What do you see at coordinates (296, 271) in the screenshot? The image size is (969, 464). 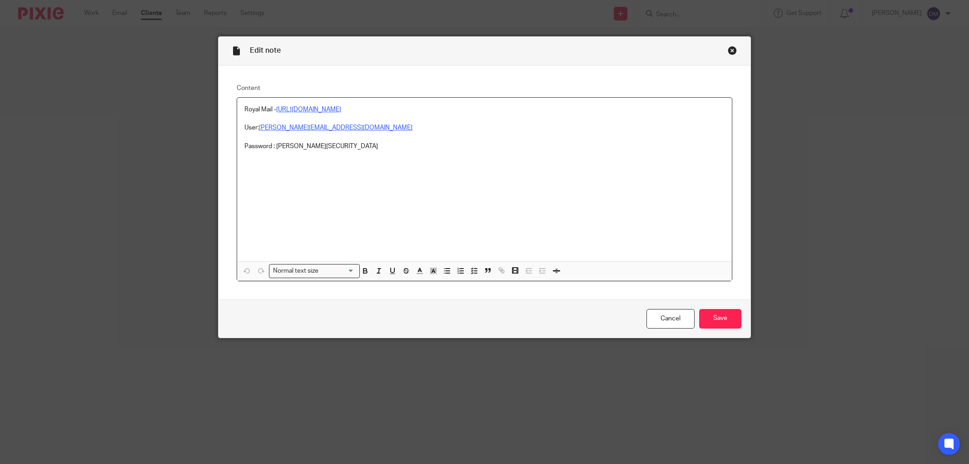 I see `span: Normal text size` at bounding box center [296, 271].